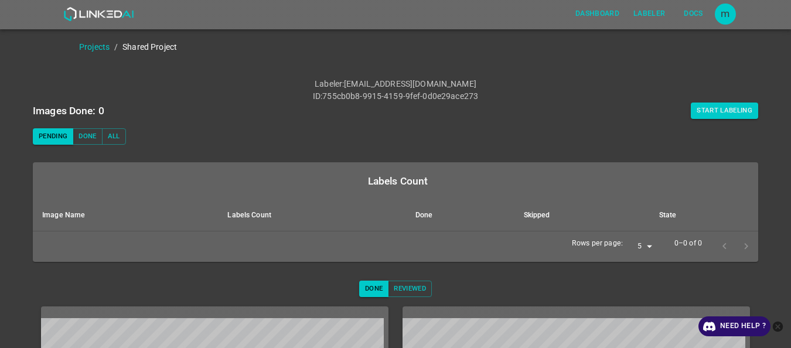 Image resolution: width=791 pixels, height=348 pixels. What do you see at coordinates (94, 47) in the screenshot?
I see `a: Projects` at bounding box center [94, 47].